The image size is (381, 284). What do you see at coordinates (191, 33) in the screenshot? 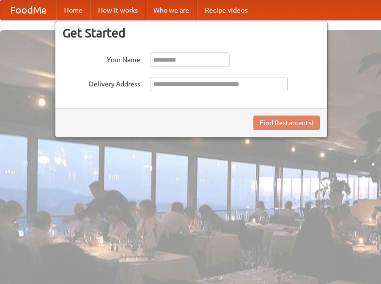
I see `h3: Get Started` at bounding box center [191, 33].